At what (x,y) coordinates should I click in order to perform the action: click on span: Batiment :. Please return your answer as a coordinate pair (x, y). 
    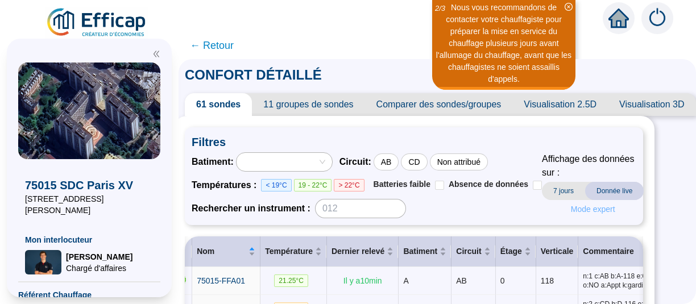
    Looking at the image, I should click on (213, 162).